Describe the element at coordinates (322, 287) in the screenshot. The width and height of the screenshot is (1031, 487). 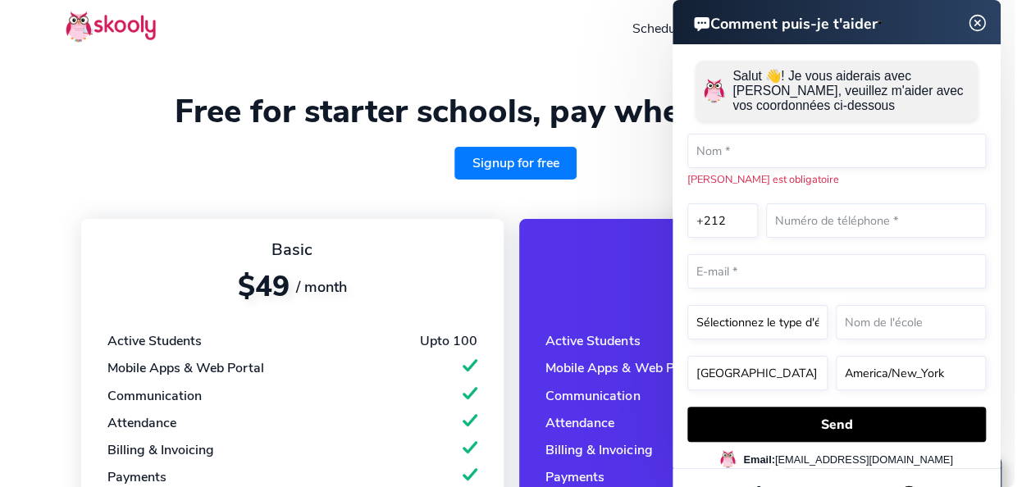
I see `span: / month` at that location.